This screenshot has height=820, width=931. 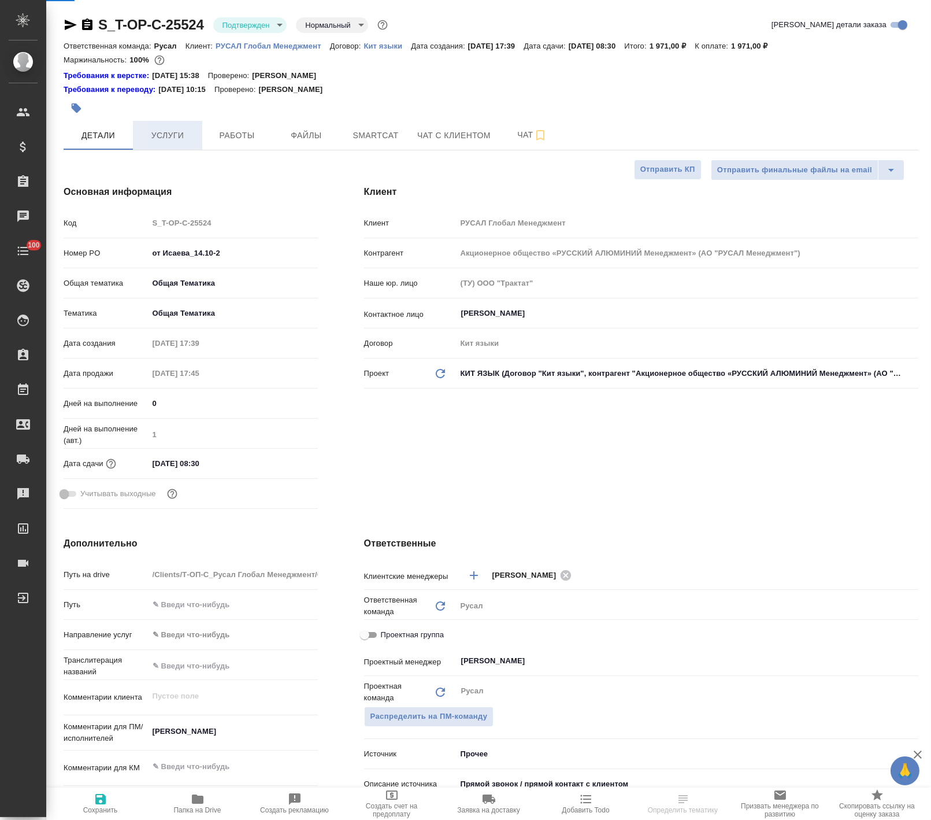 I want to click on button: 0.00 RUB;, so click(x=160, y=60).